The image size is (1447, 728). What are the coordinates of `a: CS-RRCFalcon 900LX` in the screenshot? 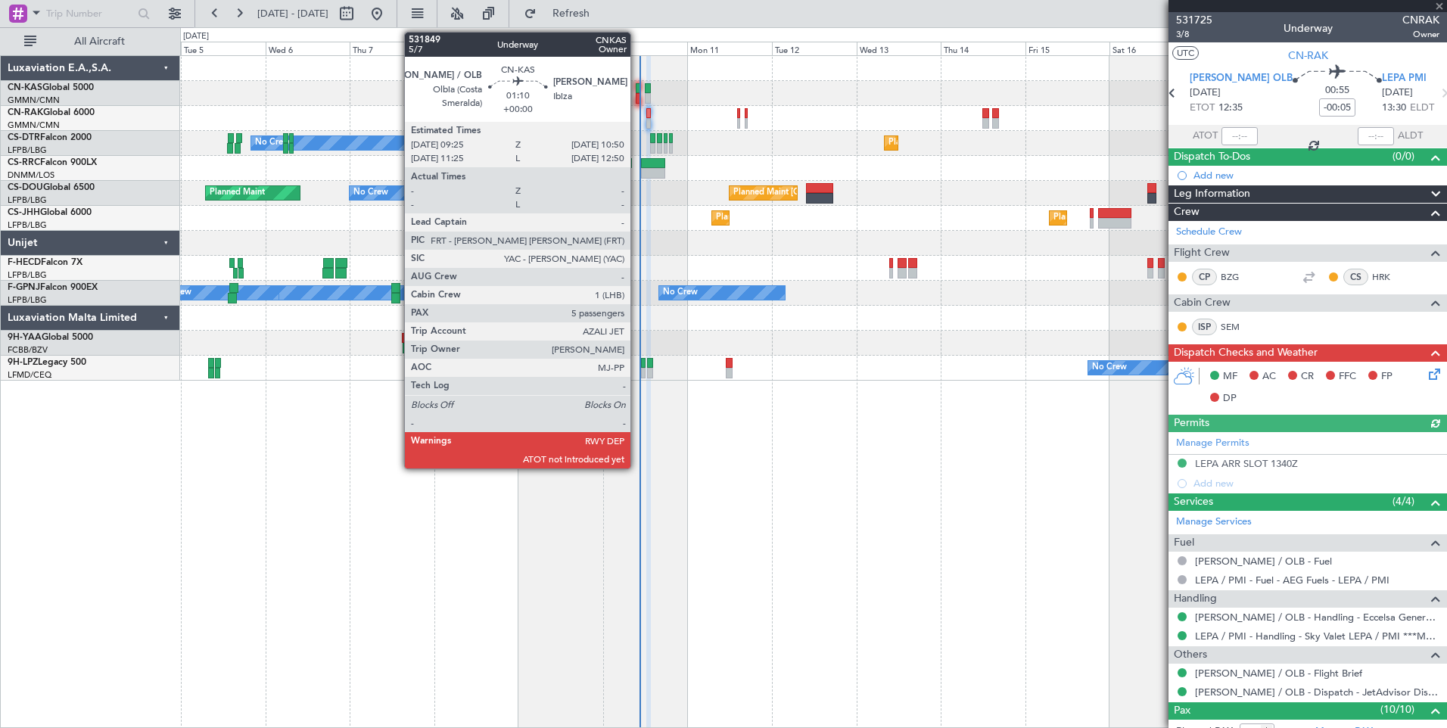 It's located at (52, 163).